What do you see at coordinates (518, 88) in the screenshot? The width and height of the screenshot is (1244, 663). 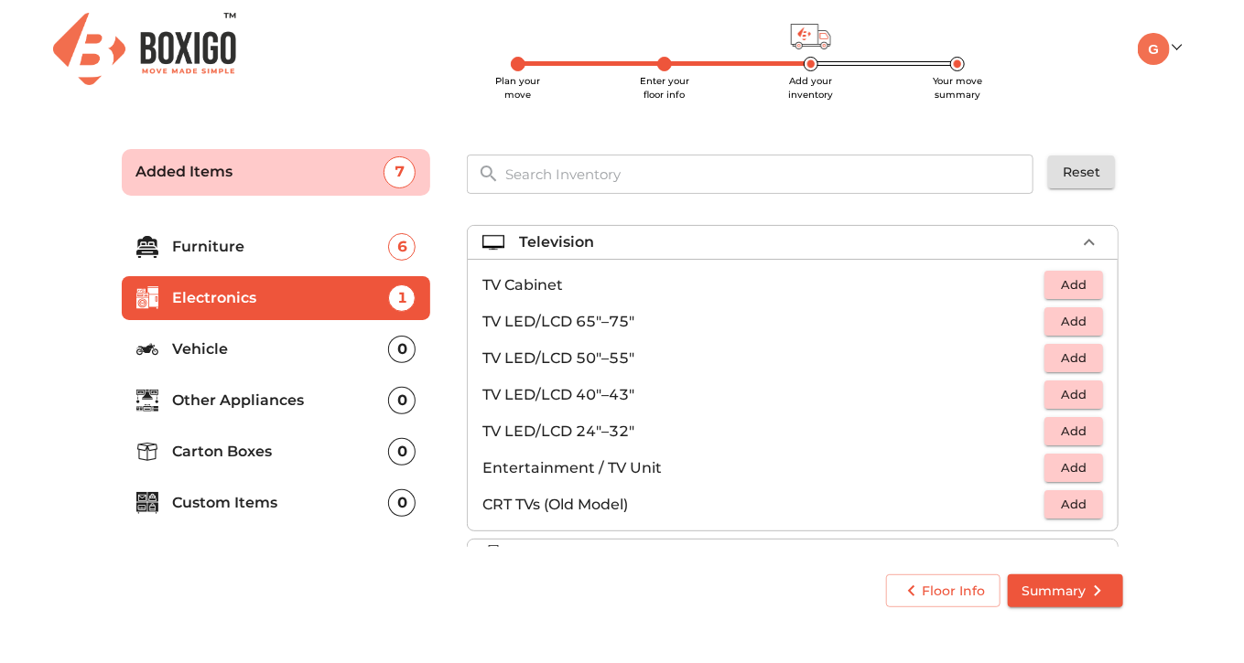 I see `span: Plan your move` at bounding box center [518, 88].